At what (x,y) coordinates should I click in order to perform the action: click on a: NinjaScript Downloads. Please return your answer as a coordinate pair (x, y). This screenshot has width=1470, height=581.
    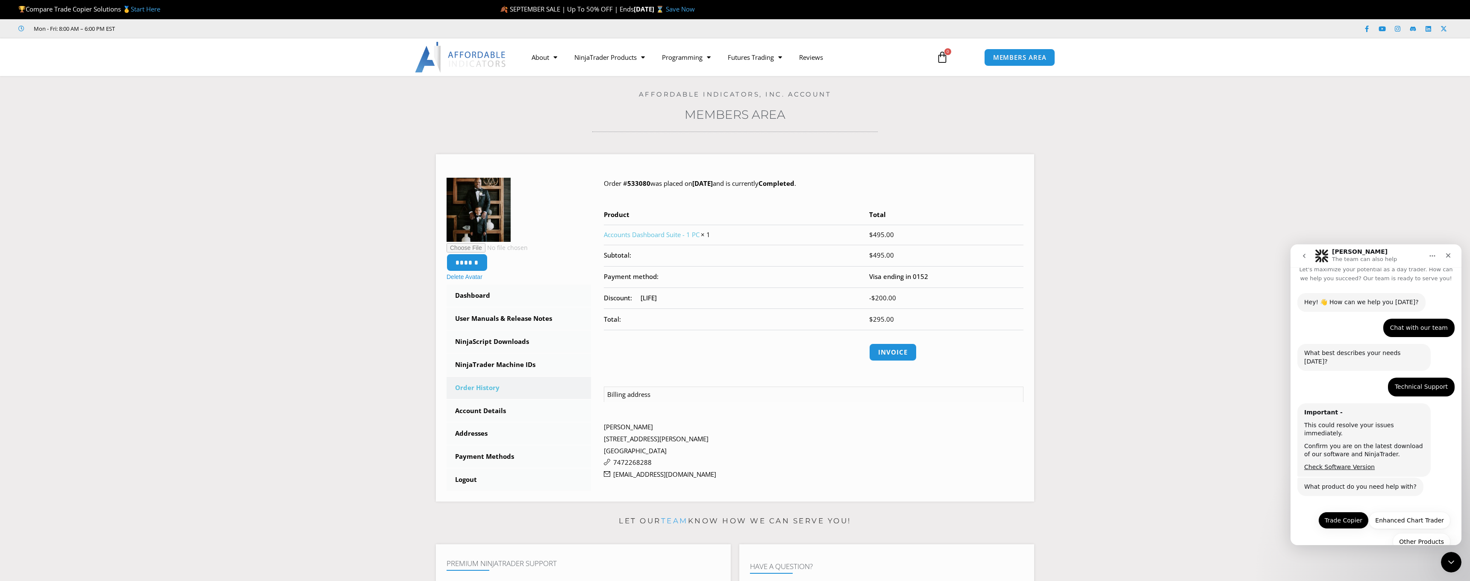
    Looking at the image, I should click on (519, 342).